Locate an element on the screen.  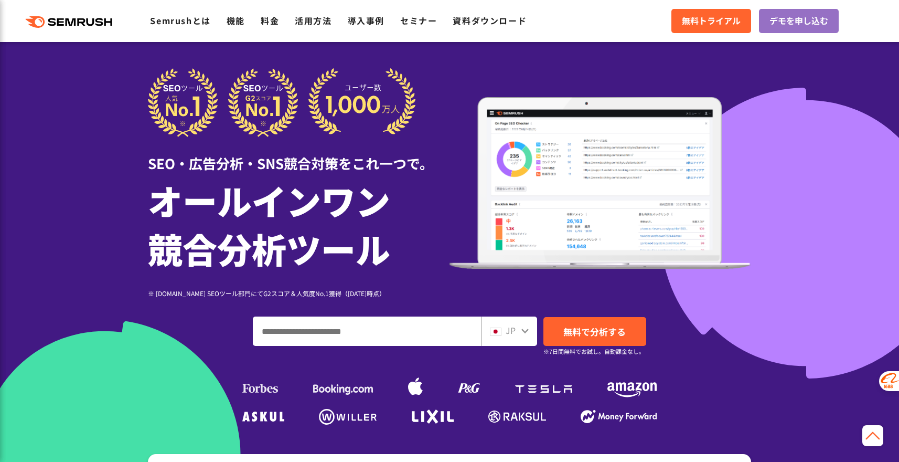
a: デモを申し込む is located at coordinates (799, 21).